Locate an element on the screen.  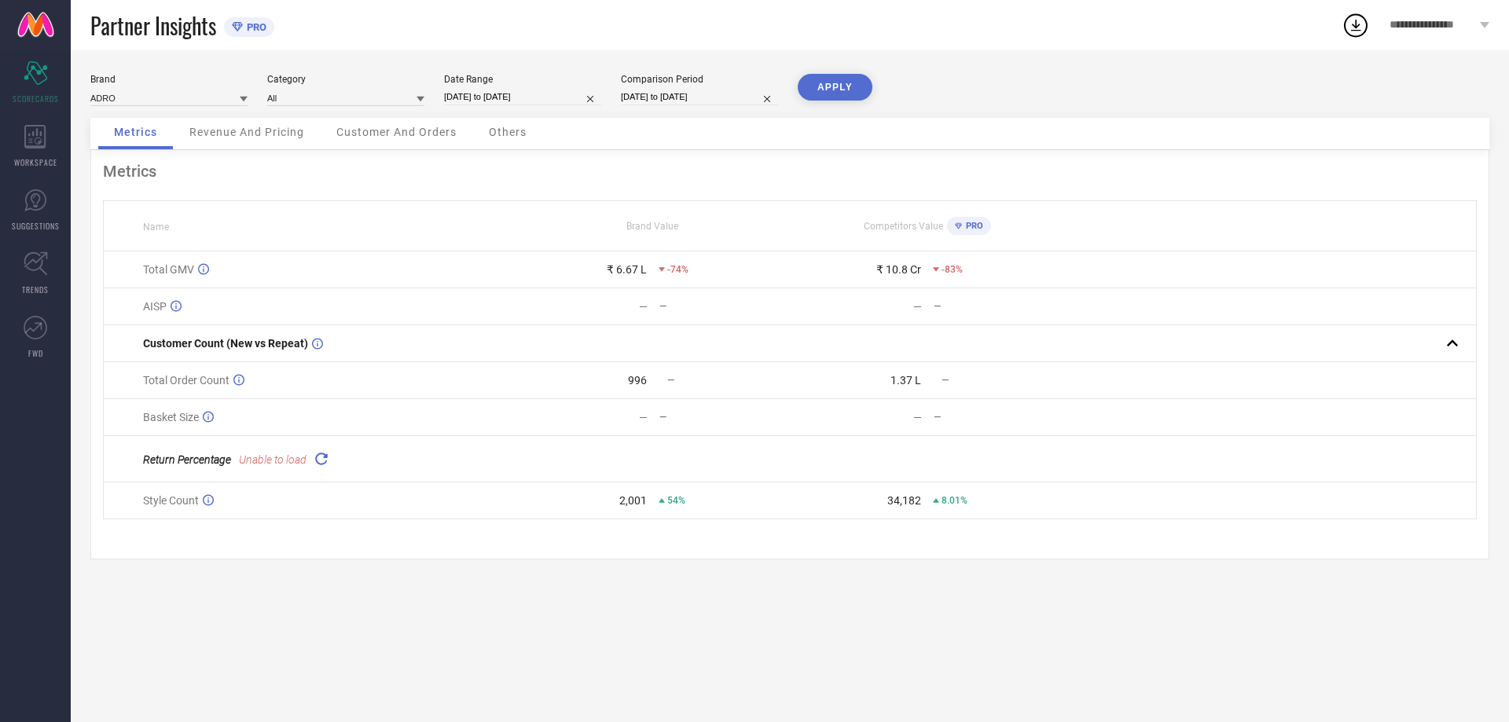
span: 54% is located at coordinates (676, 501).